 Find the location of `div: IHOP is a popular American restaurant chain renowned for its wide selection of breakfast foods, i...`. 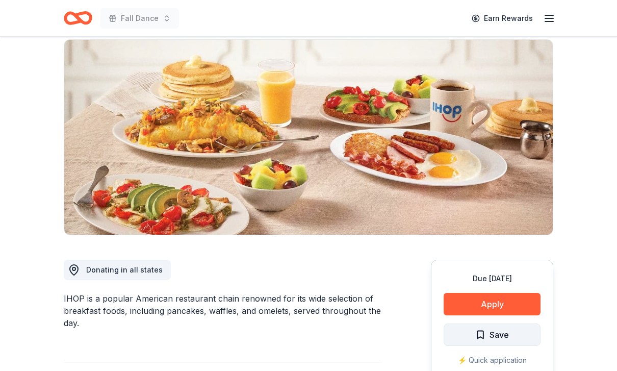

div: IHOP is a popular American restaurant chain renowned for its wide selection of breakfast foods, i... is located at coordinates (223, 310).